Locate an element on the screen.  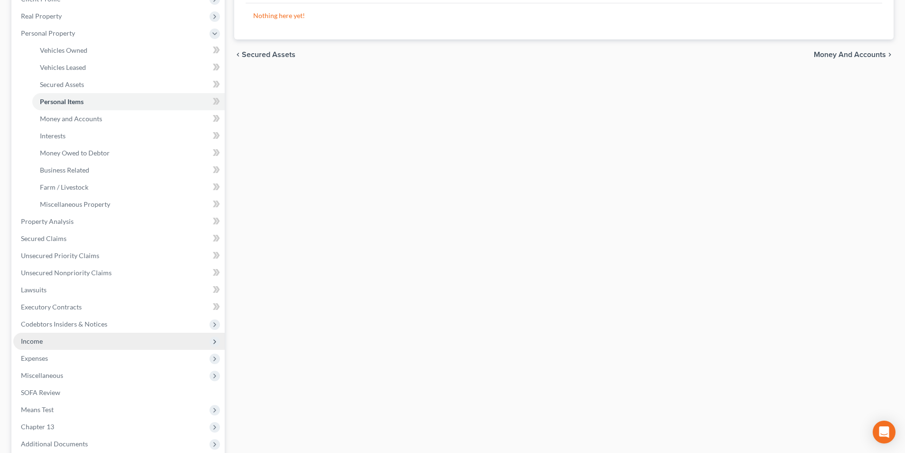
span: Means Test is located at coordinates (37, 409).